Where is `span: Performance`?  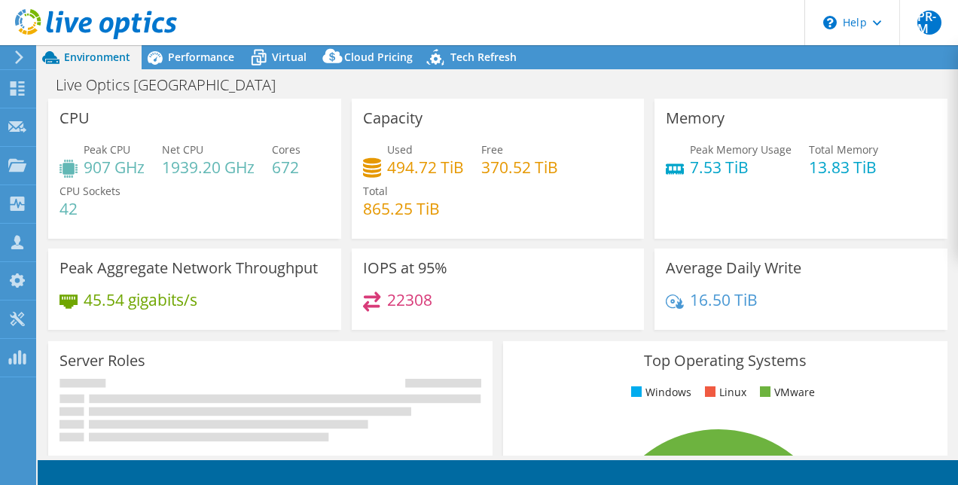
span: Performance is located at coordinates (201, 56).